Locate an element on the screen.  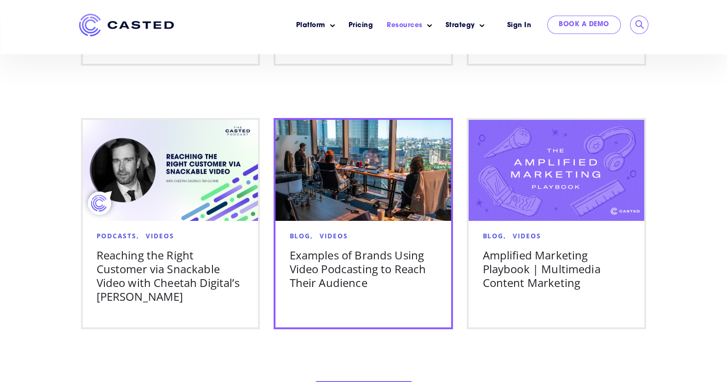
a: Book a Demo is located at coordinates (584, 25).